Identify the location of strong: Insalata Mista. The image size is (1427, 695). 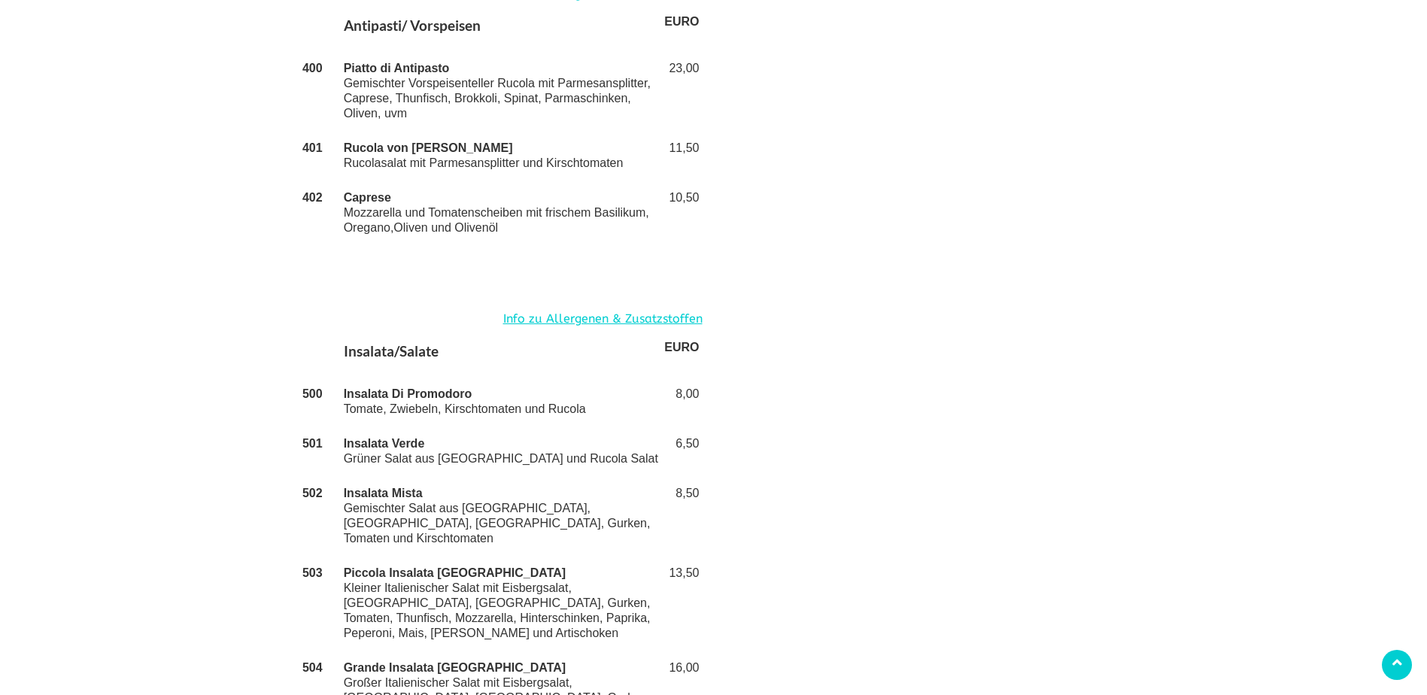
(383, 493).